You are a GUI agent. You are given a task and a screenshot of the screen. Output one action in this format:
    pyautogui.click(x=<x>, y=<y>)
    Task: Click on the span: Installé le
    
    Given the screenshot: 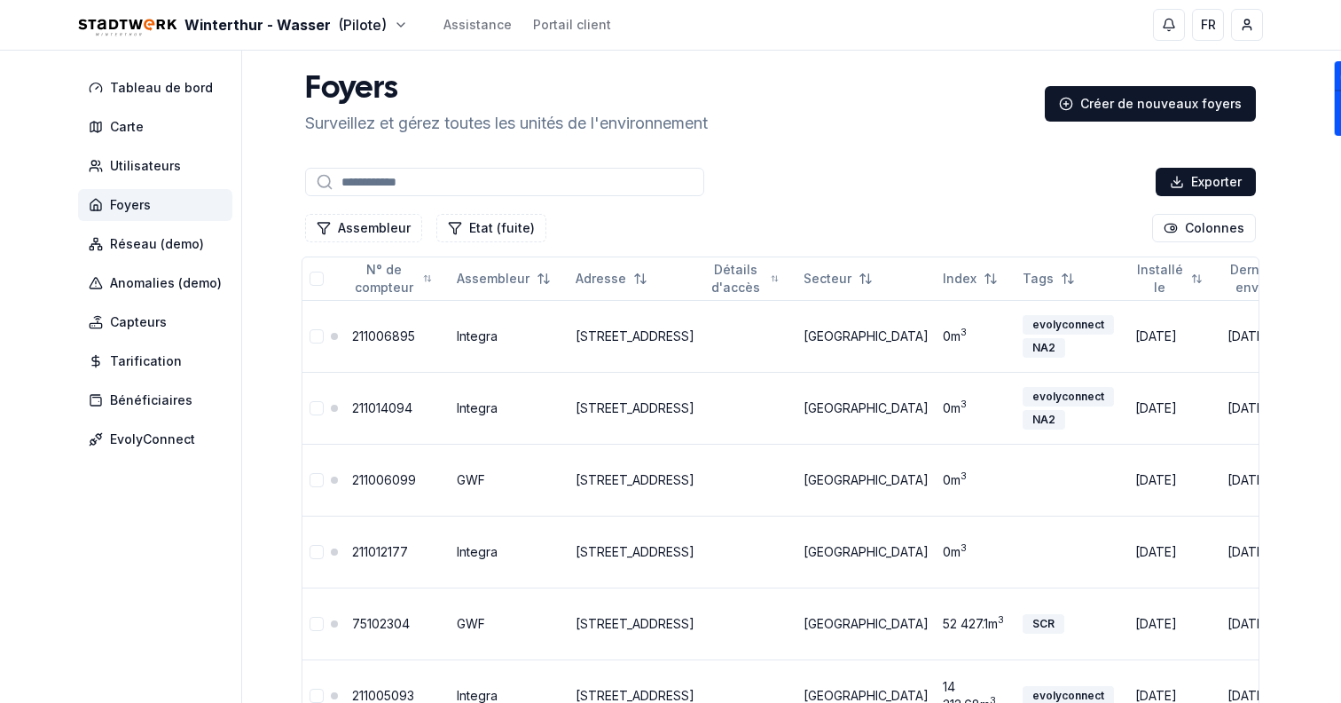 What is the action you would take?
    pyautogui.click(x=1159, y=279)
    